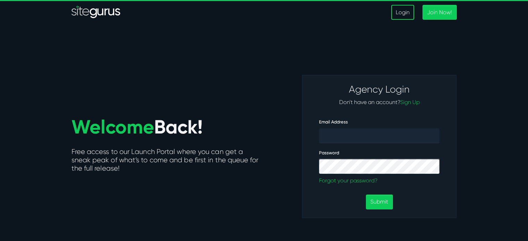 The width and height of the screenshot is (528, 241). Describe the element at coordinates (379, 181) in the screenshot. I see `p: Forgot your password?` at that location.